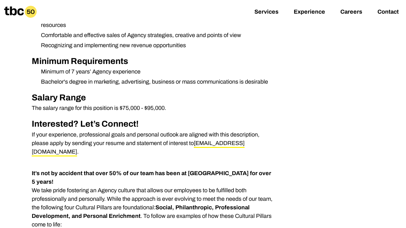 Image resolution: width=406 pixels, height=228 pixels. Describe the element at coordinates (155, 72) in the screenshot. I see `li: Minimum of 7 years’ Agency experience` at that location.